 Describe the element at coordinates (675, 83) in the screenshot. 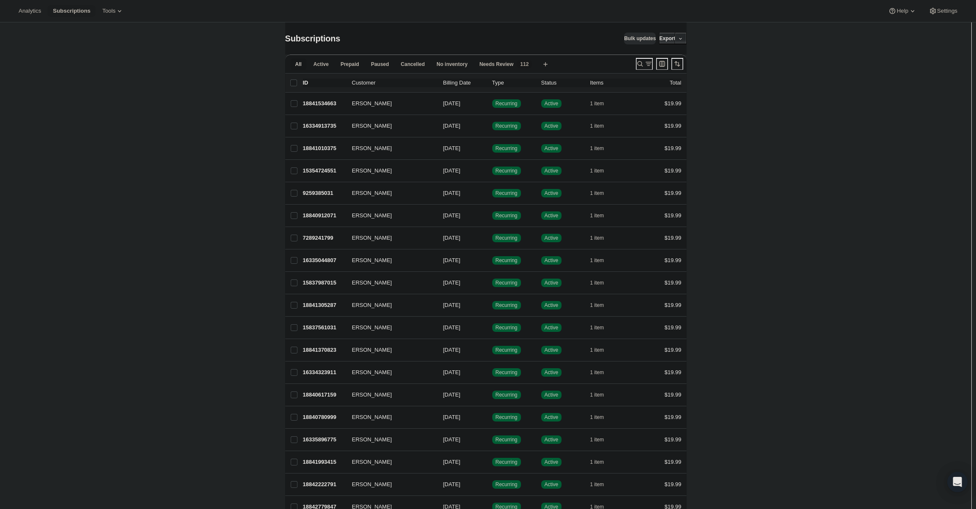

I see `p: Total` at that location.